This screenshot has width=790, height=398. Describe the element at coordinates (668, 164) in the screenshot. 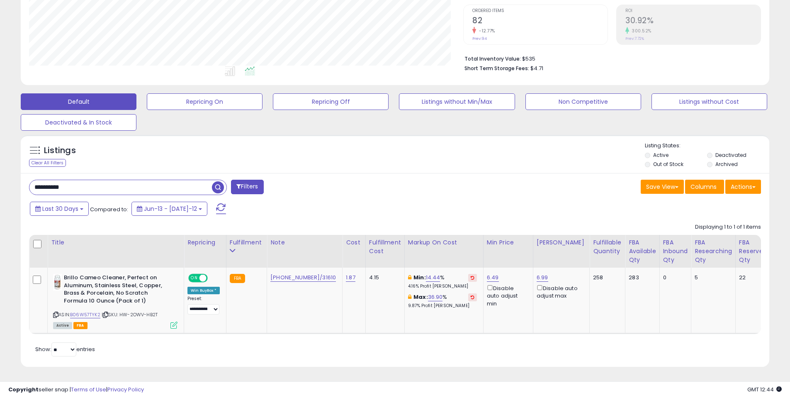

I see `label: Out of Stock` at that location.